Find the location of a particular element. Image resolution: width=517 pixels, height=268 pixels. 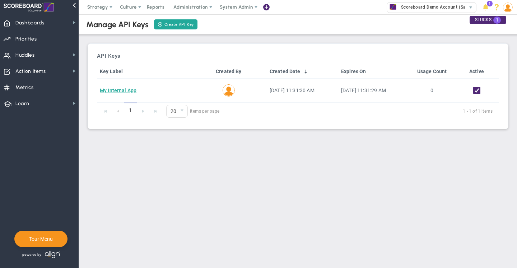

a: Created By is located at coordinates (228, 71).